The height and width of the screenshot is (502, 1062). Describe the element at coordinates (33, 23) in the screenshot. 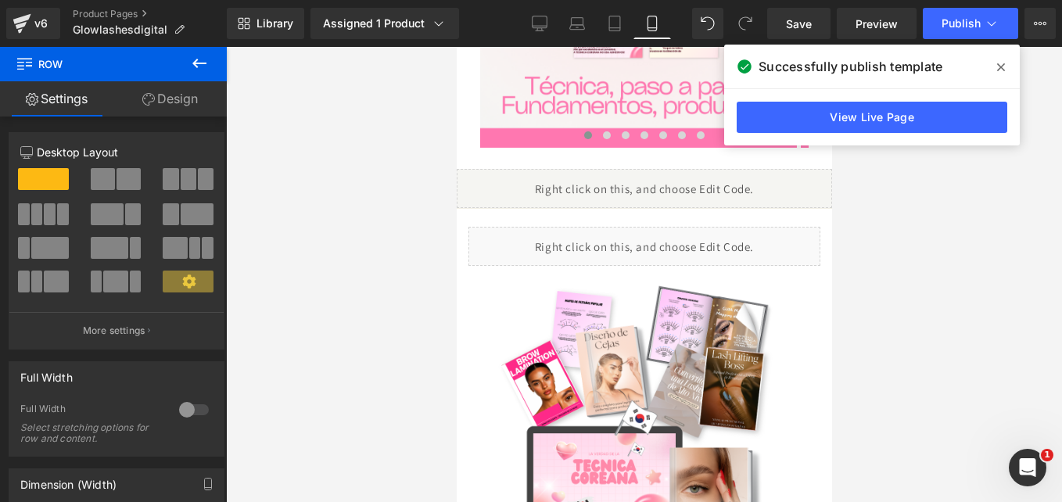

I see `a: v6` at that location.